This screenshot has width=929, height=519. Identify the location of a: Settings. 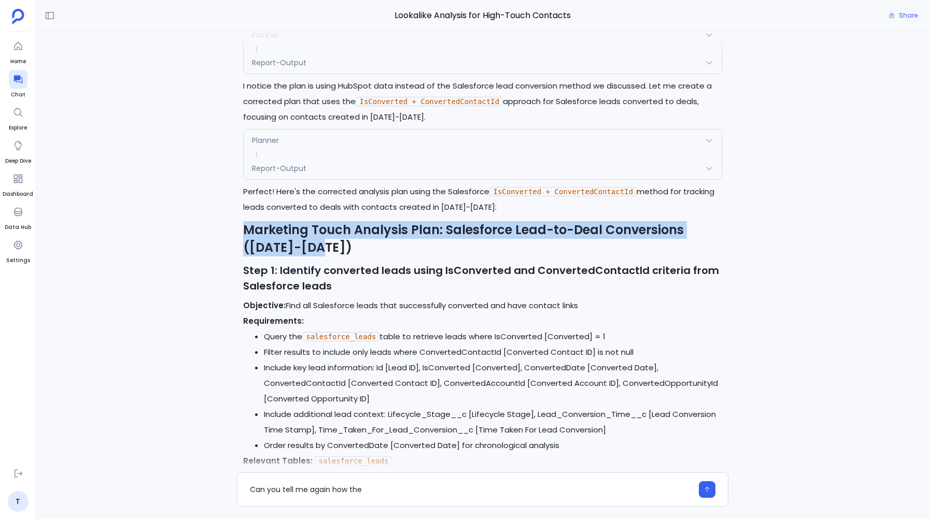
(18, 250).